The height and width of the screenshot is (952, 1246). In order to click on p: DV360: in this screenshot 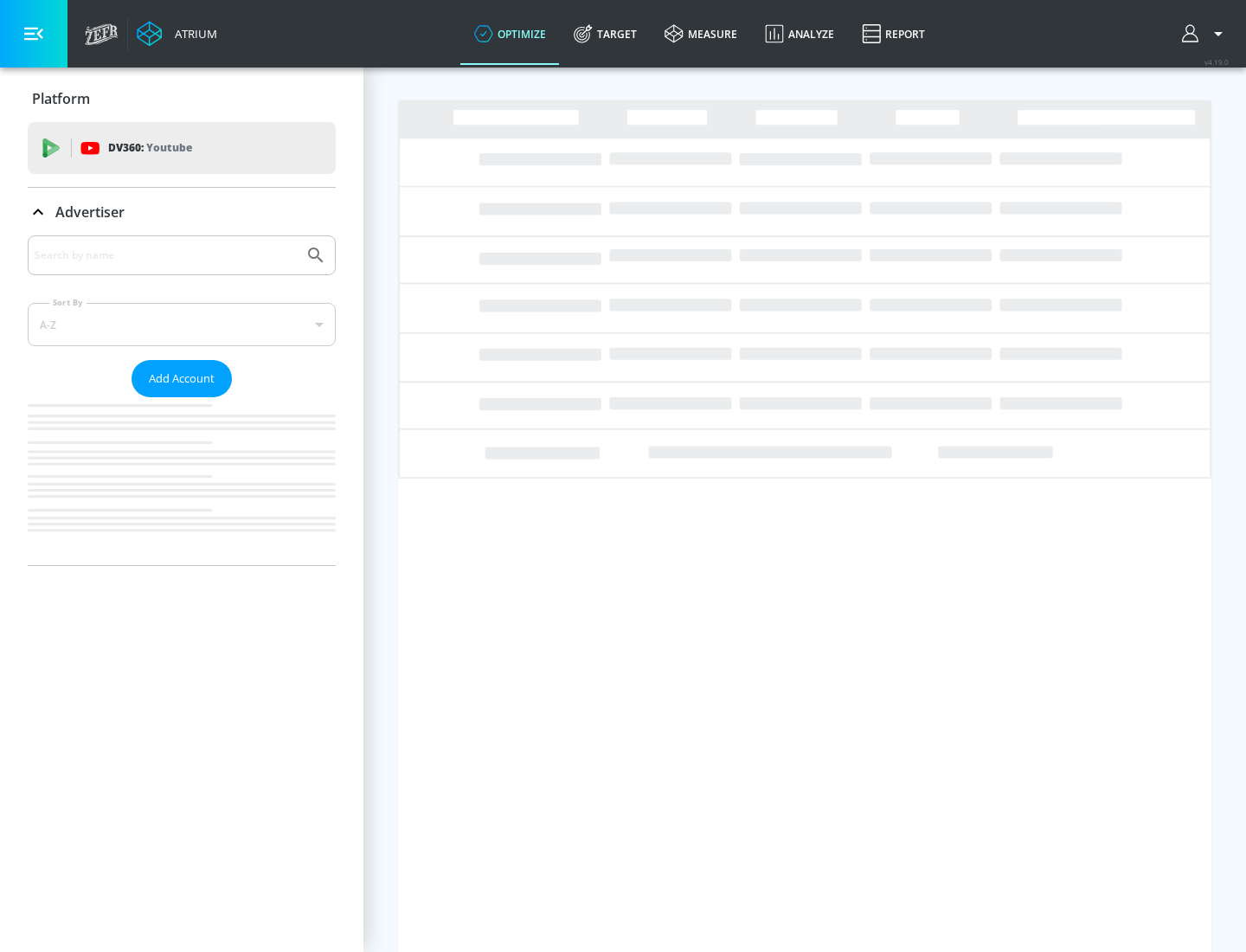, I will do `click(150, 148)`.